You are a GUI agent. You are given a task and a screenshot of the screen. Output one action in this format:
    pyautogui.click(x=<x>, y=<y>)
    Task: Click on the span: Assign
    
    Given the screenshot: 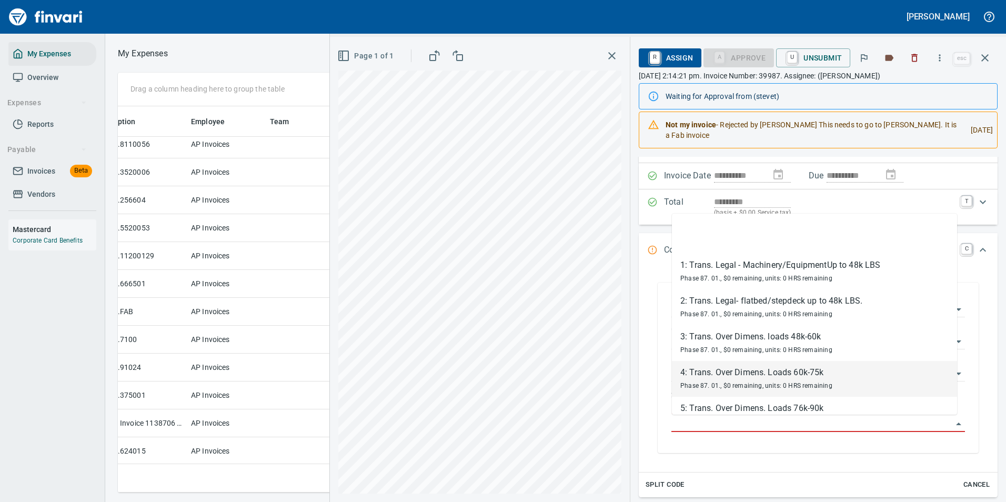 What is the action you would take?
    pyautogui.click(x=670, y=58)
    